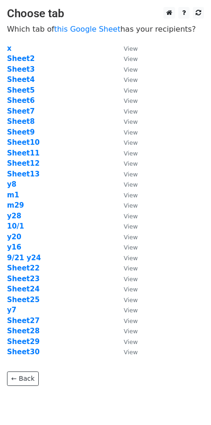 The image size is (211, 425). Describe the element at coordinates (24, 258) in the screenshot. I see `strong: 9/21 y24` at that location.